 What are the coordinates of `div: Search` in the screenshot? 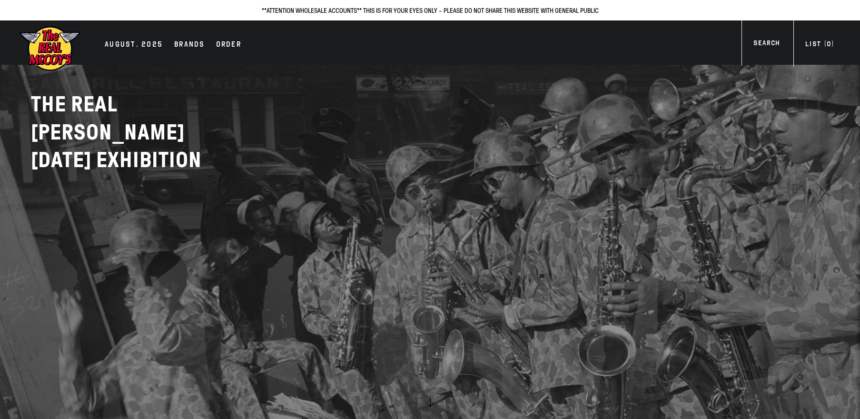 It's located at (766, 44).